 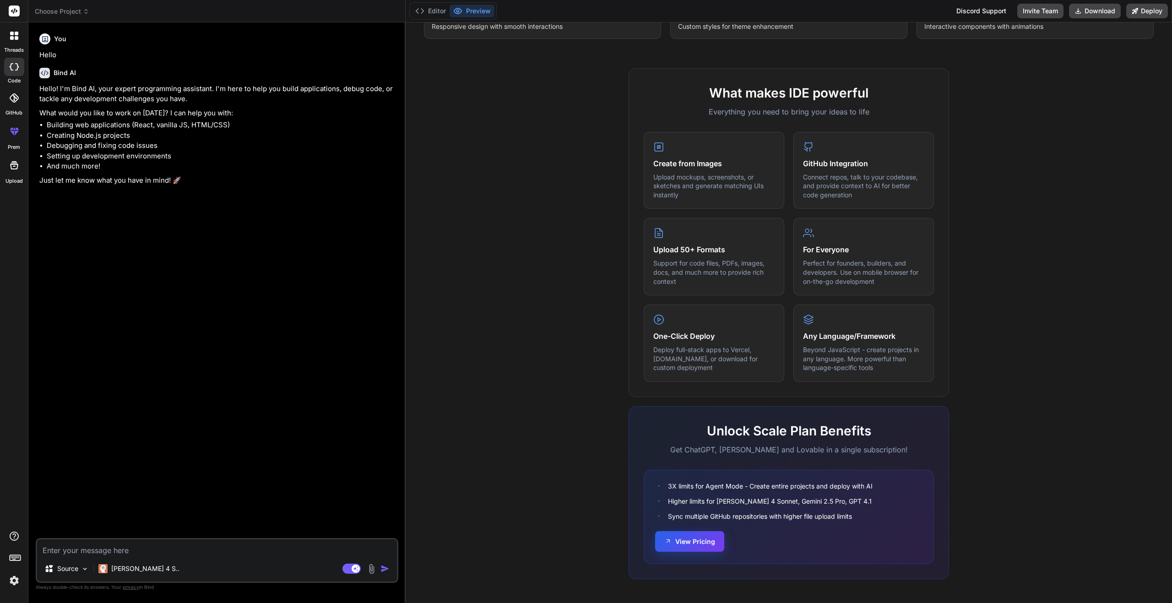 I want to click on p: Upload mockups, screenshots, or sketches and generate matching UIs instantly, so click(x=713, y=186).